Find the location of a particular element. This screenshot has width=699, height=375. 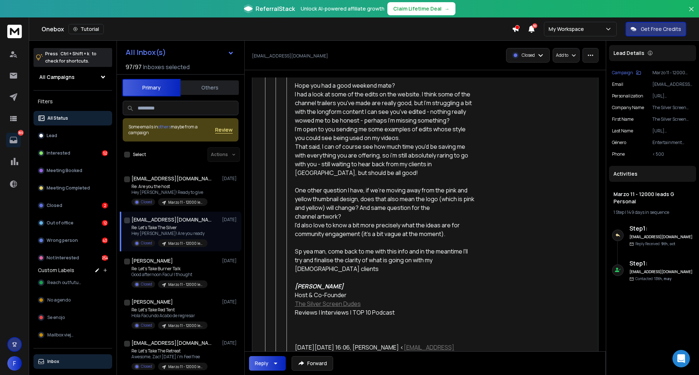

p: < 500 is located at coordinates (673, 154).